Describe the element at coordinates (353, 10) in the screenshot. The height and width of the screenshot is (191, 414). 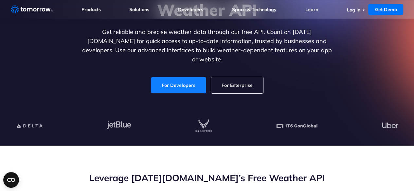
I see `a: Log In` at that location.